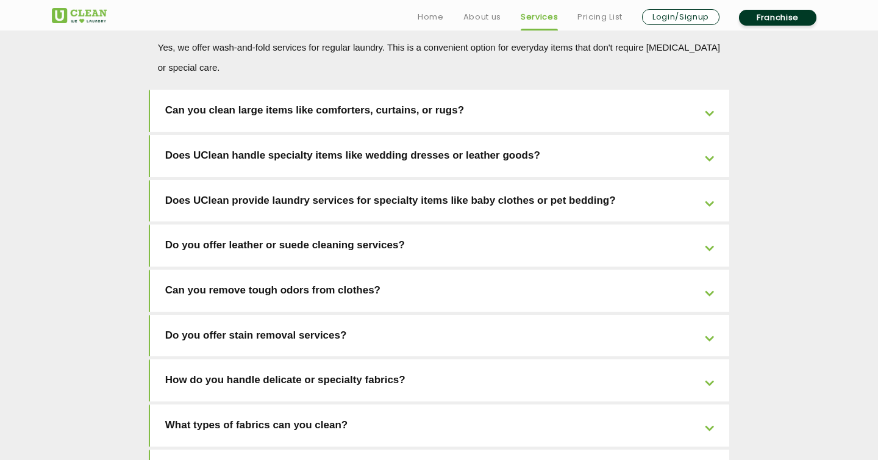 This screenshot has width=878, height=460. What do you see at coordinates (440, 425) in the screenshot?
I see `a: What types of fabrics can you clean?` at bounding box center [440, 425].